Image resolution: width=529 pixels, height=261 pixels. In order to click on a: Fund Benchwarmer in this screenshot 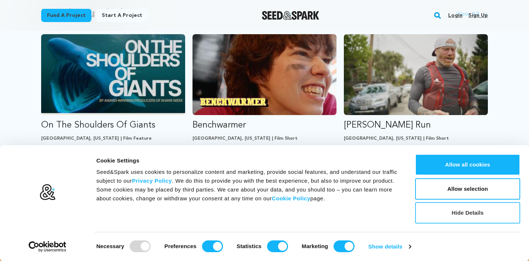, I will do `click(265, 105)`.